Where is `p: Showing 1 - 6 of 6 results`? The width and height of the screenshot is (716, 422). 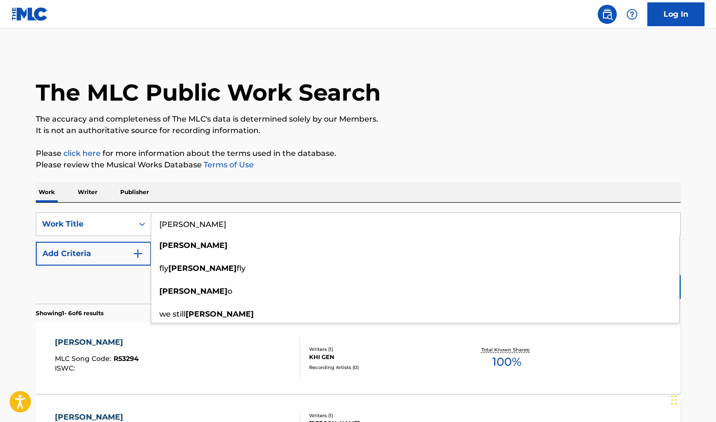
p: Showing 1 - 6 of 6 results is located at coordinates (70, 313).